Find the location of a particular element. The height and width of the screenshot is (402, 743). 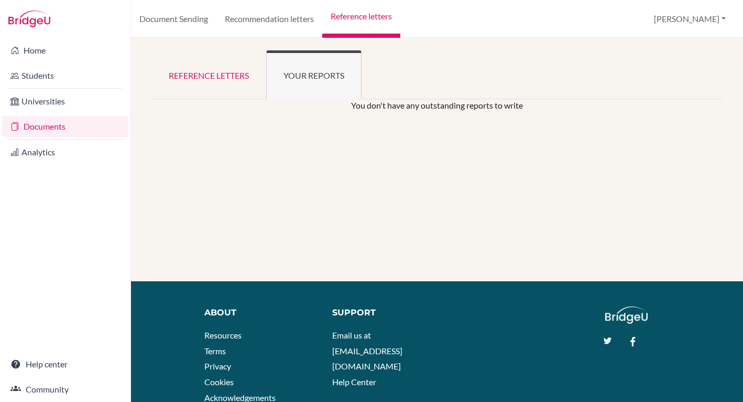

img: Bridge-U is located at coordinates (29, 19).